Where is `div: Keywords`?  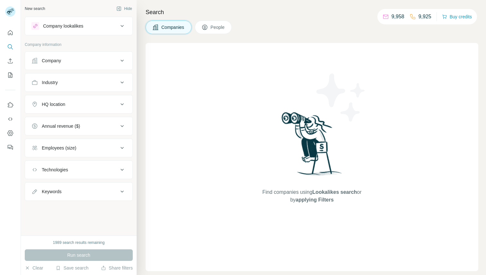 div: Keywords is located at coordinates (51, 192).